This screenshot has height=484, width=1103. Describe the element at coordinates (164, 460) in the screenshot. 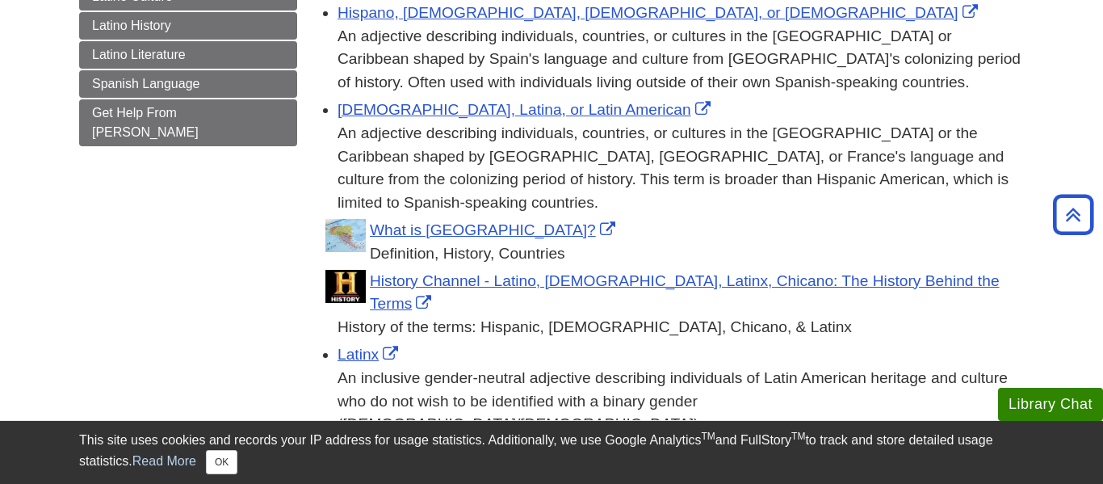

I see `a: Read More` at that location.